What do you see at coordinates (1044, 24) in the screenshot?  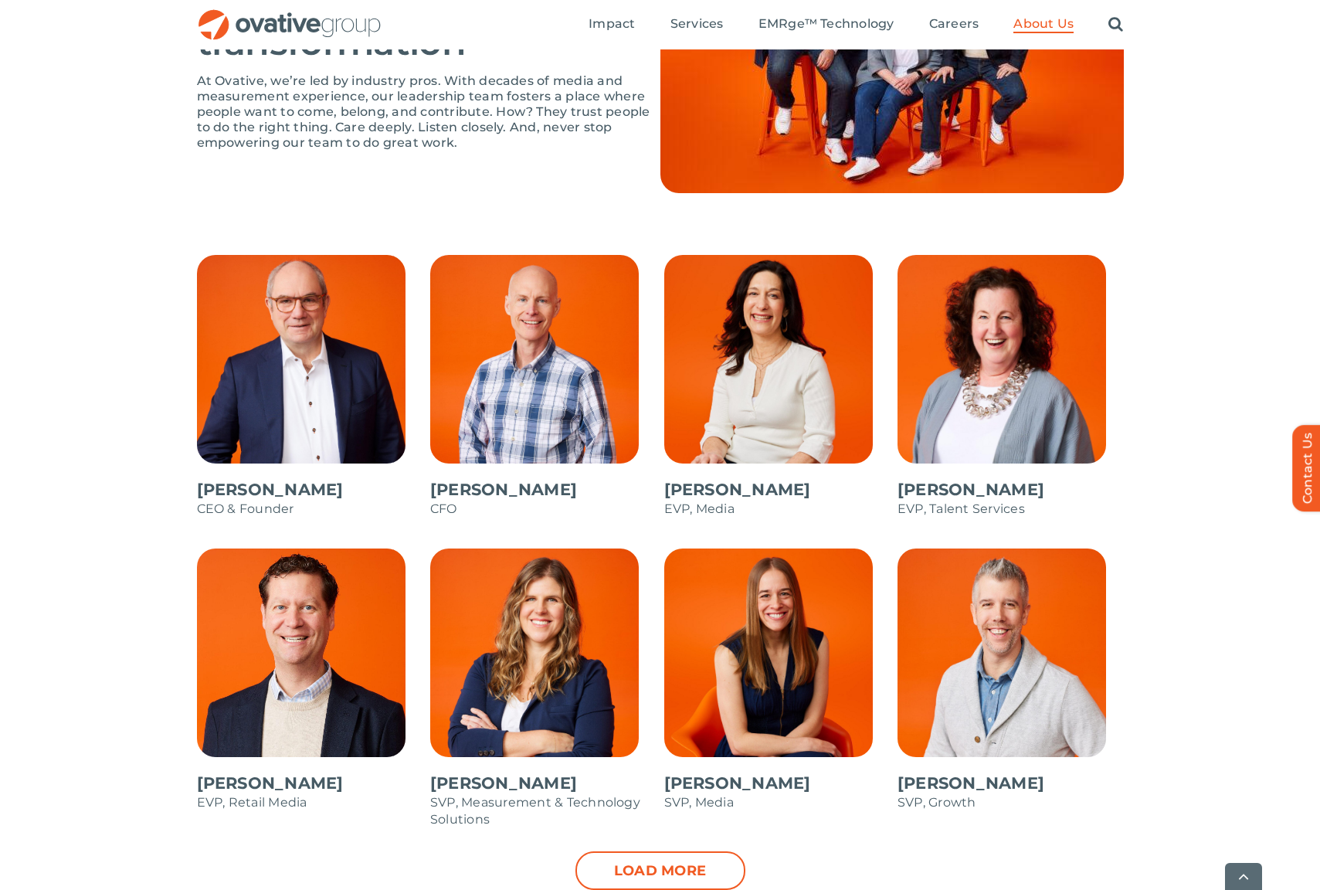 I see `span: About Us` at bounding box center [1044, 24].